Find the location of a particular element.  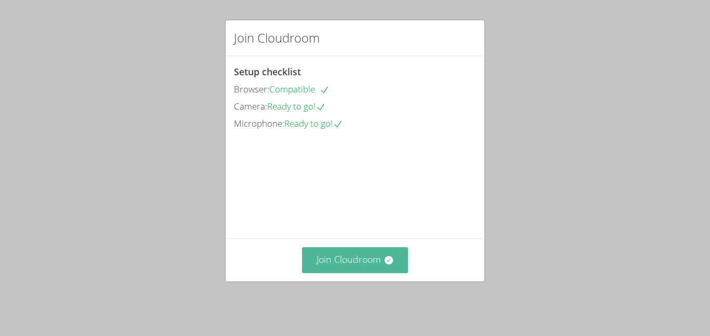

span: Compatible is located at coordinates (300, 89).